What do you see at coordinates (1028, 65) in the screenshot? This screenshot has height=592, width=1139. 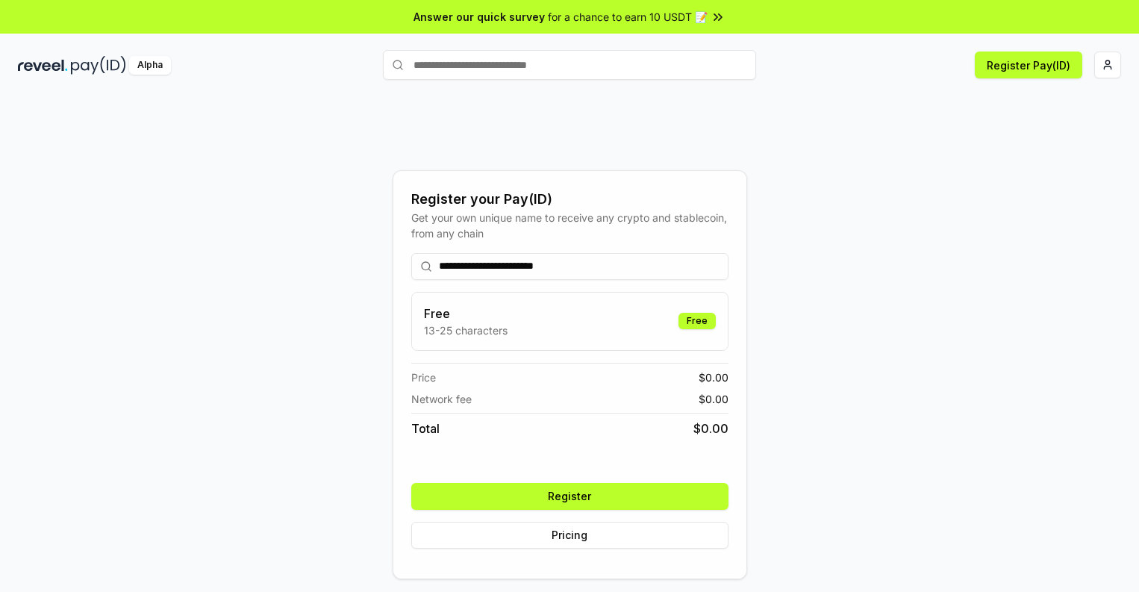 I see `button: Register Pay(ID)` at bounding box center [1028, 65].